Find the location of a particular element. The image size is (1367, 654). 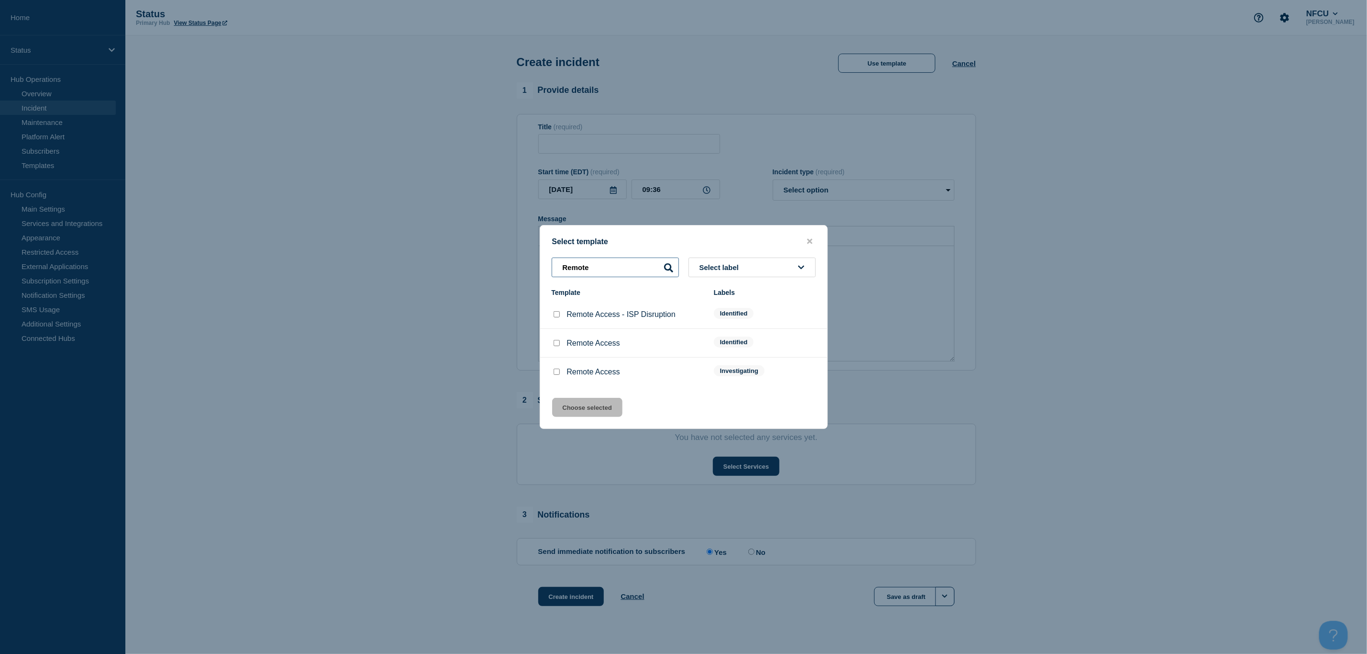

input: Remote Access - ISP Disruption checkbox is located at coordinates (557, 314).